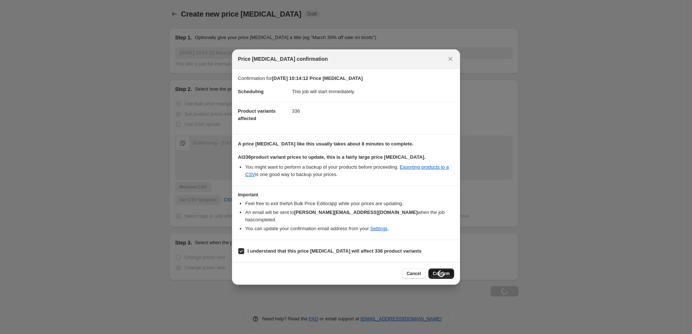 The image size is (692, 334). I want to click on a: Exporting products to a CSV, so click(347, 170).